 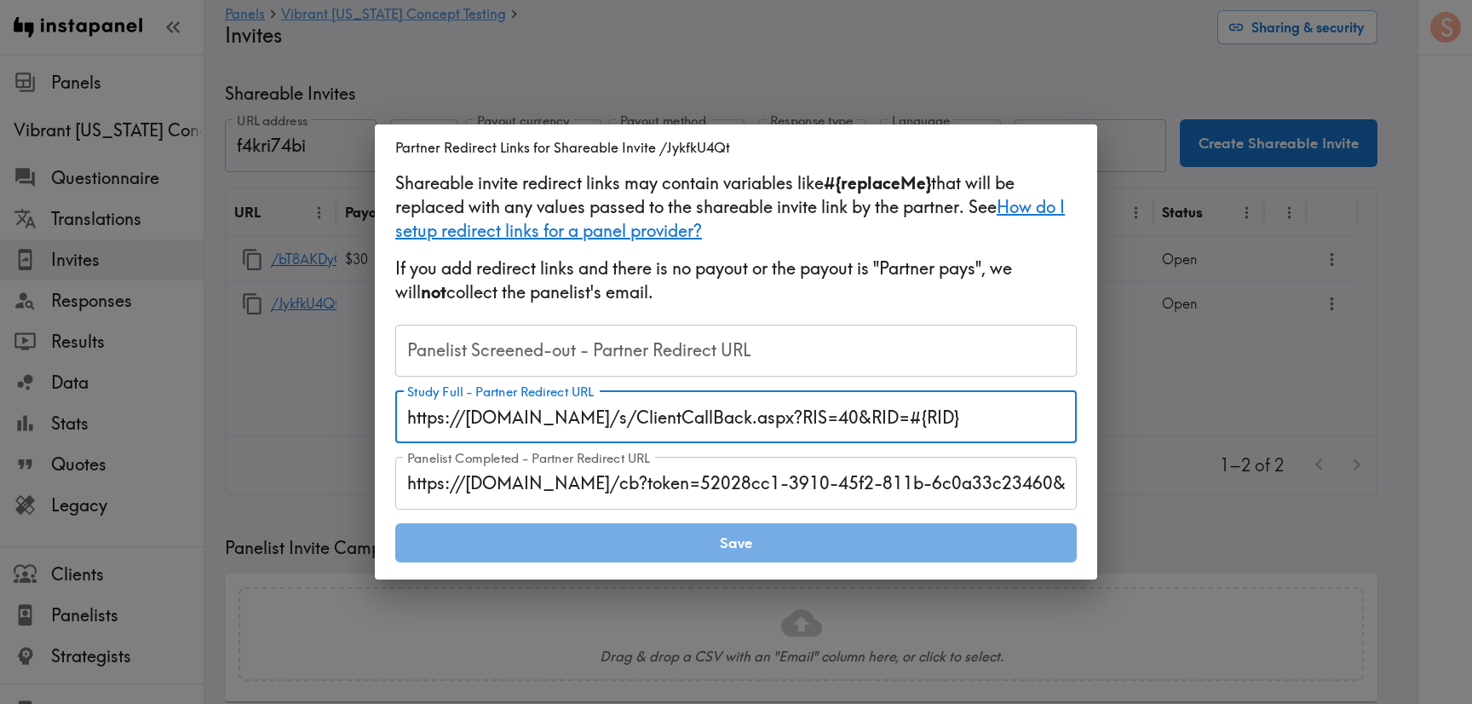 What do you see at coordinates (736, 543) in the screenshot?
I see `button: Save` at bounding box center [736, 543].